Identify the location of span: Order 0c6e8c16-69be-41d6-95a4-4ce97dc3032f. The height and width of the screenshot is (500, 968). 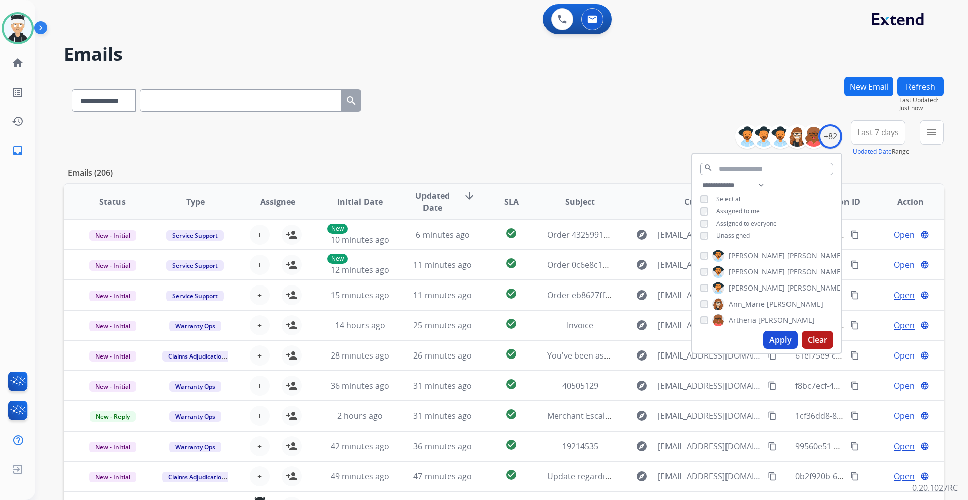
(636, 265).